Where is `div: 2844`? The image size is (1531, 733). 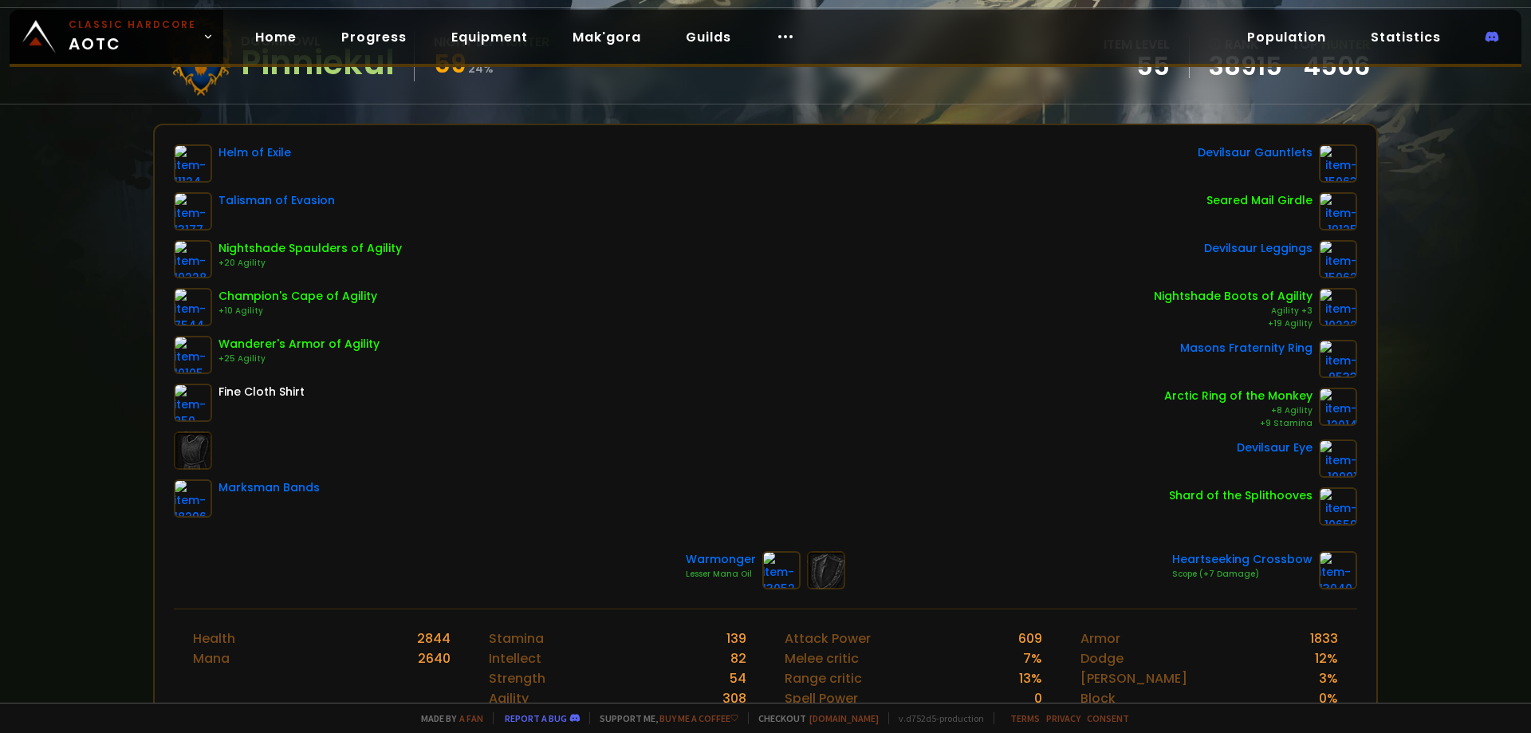
div: 2844 is located at coordinates (434, 638).